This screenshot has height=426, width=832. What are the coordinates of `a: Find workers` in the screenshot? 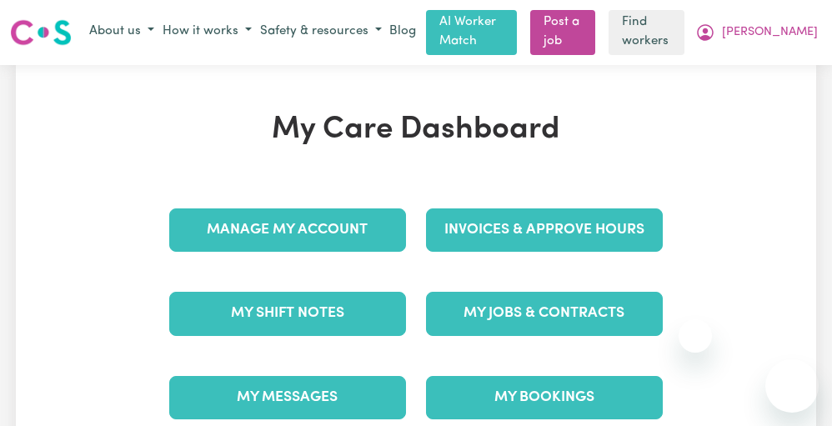 It's located at (646, 32).